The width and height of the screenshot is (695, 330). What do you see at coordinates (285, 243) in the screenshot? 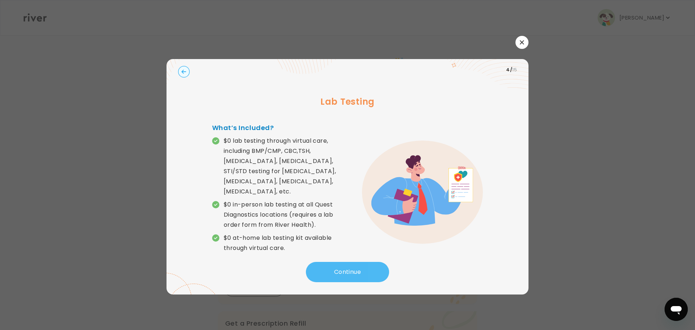
I see `p: $0 at-home lab testing kit available through virtual care.` at bounding box center [285, 243].